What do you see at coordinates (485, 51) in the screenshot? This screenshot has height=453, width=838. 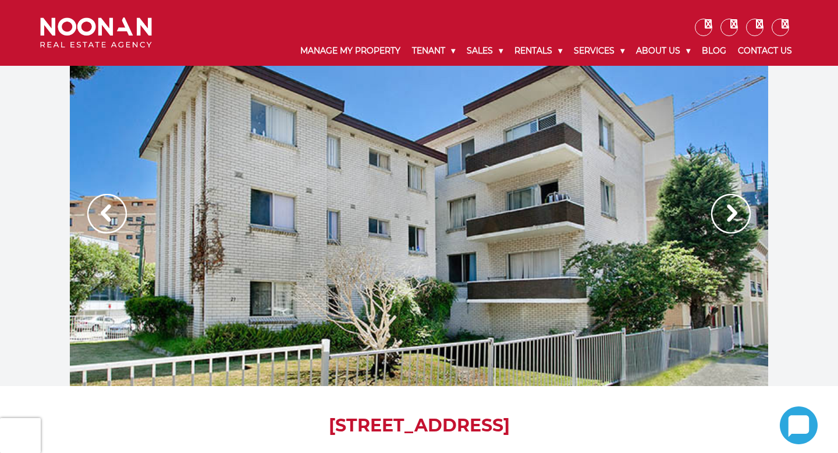 I see `a: Sales` at bounding box center [485, 51].